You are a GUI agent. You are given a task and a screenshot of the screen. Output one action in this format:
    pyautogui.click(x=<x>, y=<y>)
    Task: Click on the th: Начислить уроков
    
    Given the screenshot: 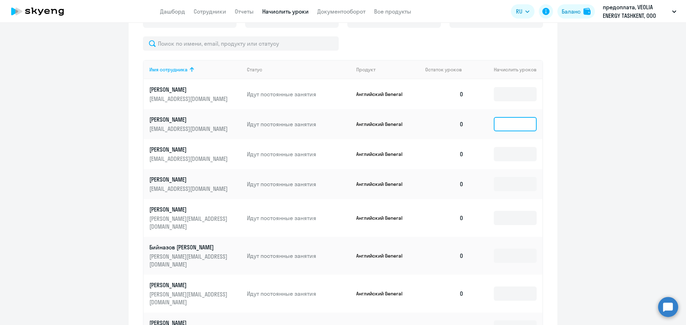 What is the action you would take?
    pyautogui.click(x=506, y=70)
    